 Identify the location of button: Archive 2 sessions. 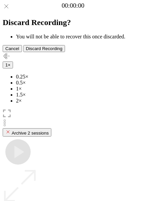
(27, 132).